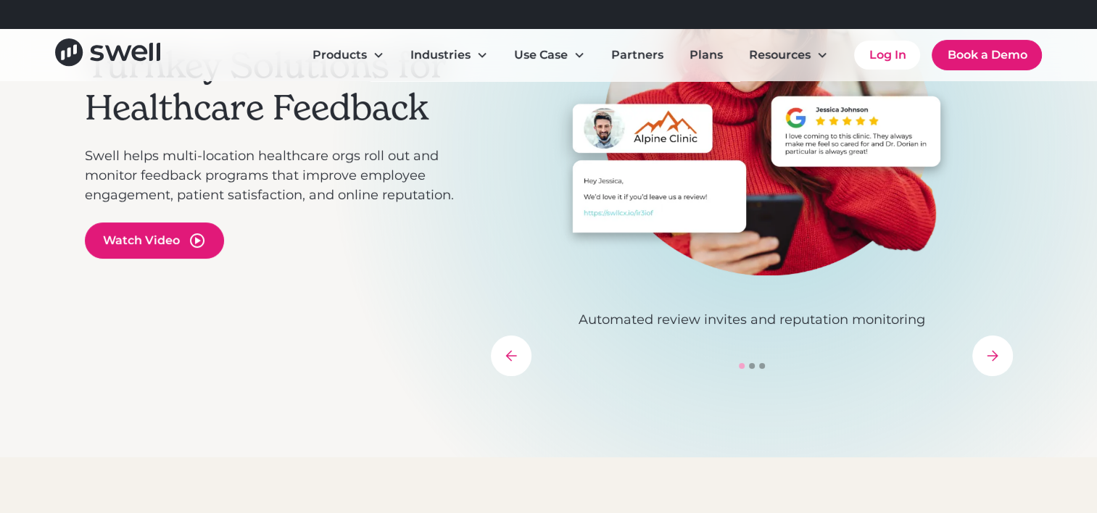 The width and height of the screenshot is (1097, 513). I want to click on div: Show slide 3 of 3, so click(762, 366).